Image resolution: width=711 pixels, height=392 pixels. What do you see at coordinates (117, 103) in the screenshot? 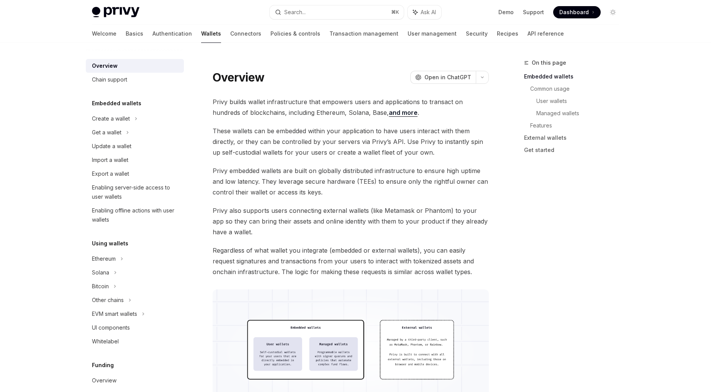
I see `h5: Embedded wallets` at bounding box center [117, 103].